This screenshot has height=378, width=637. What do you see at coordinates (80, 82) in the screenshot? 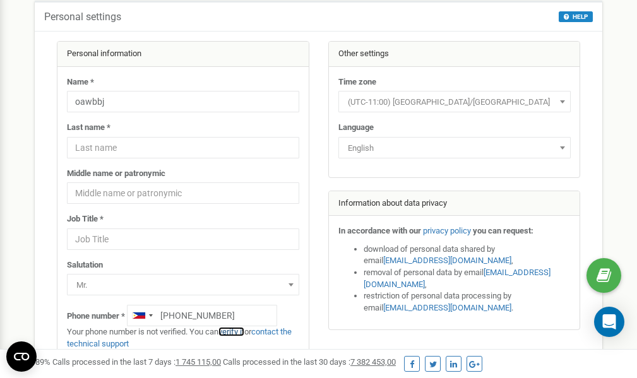
I see `label: Name *` at bounding box center [80, 82].